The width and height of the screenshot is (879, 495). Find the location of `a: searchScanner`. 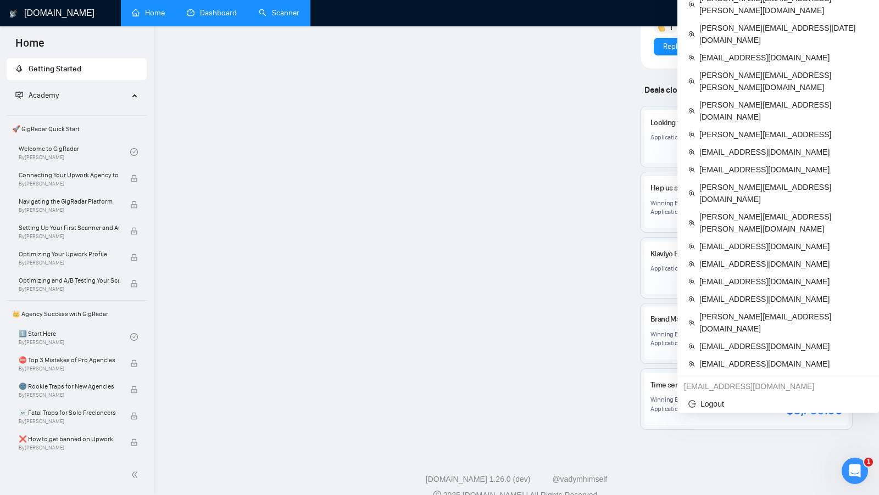

a: searchScanner is located at coordinates (279, 13).